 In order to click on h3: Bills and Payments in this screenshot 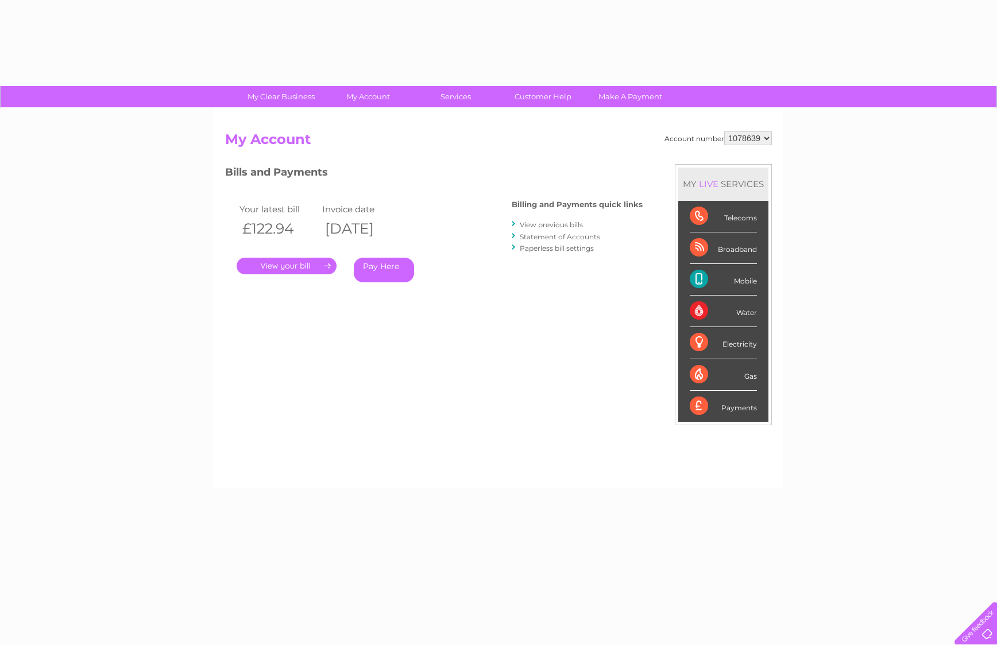, I will do `click(434, 174)`.